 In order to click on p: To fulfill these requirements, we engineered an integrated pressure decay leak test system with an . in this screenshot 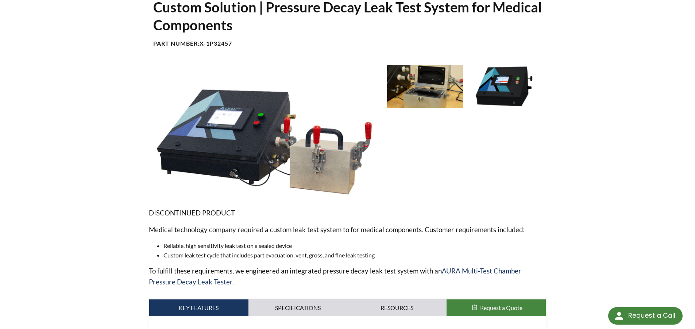, I will do `click(348, 276)`.